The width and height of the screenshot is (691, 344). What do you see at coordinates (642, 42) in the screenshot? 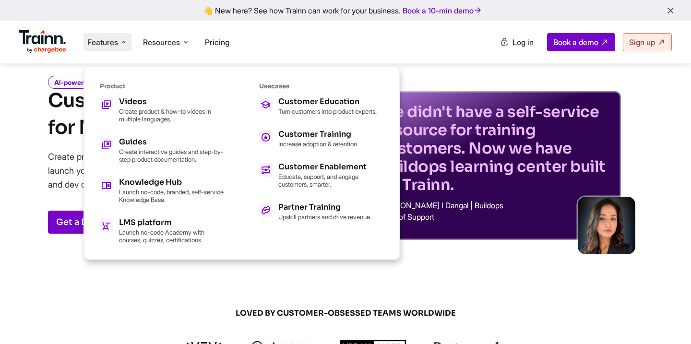
I see `span: Sign up` at bounding box center [642, 42].